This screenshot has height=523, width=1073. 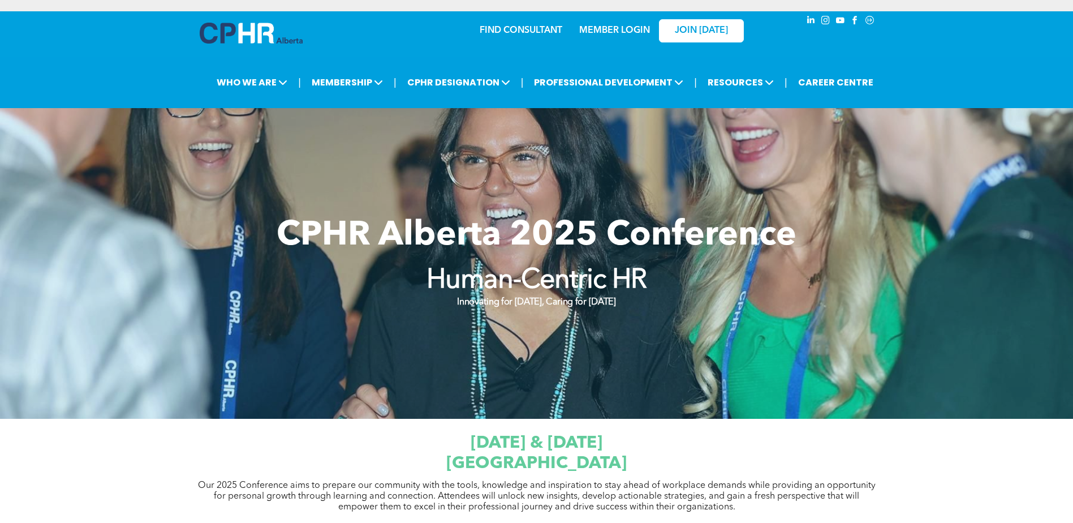 What do you see at coordinates (836, 82) in the screenshot?
I see `a: CAREER CENTRE` at bounding box center [836, 82].